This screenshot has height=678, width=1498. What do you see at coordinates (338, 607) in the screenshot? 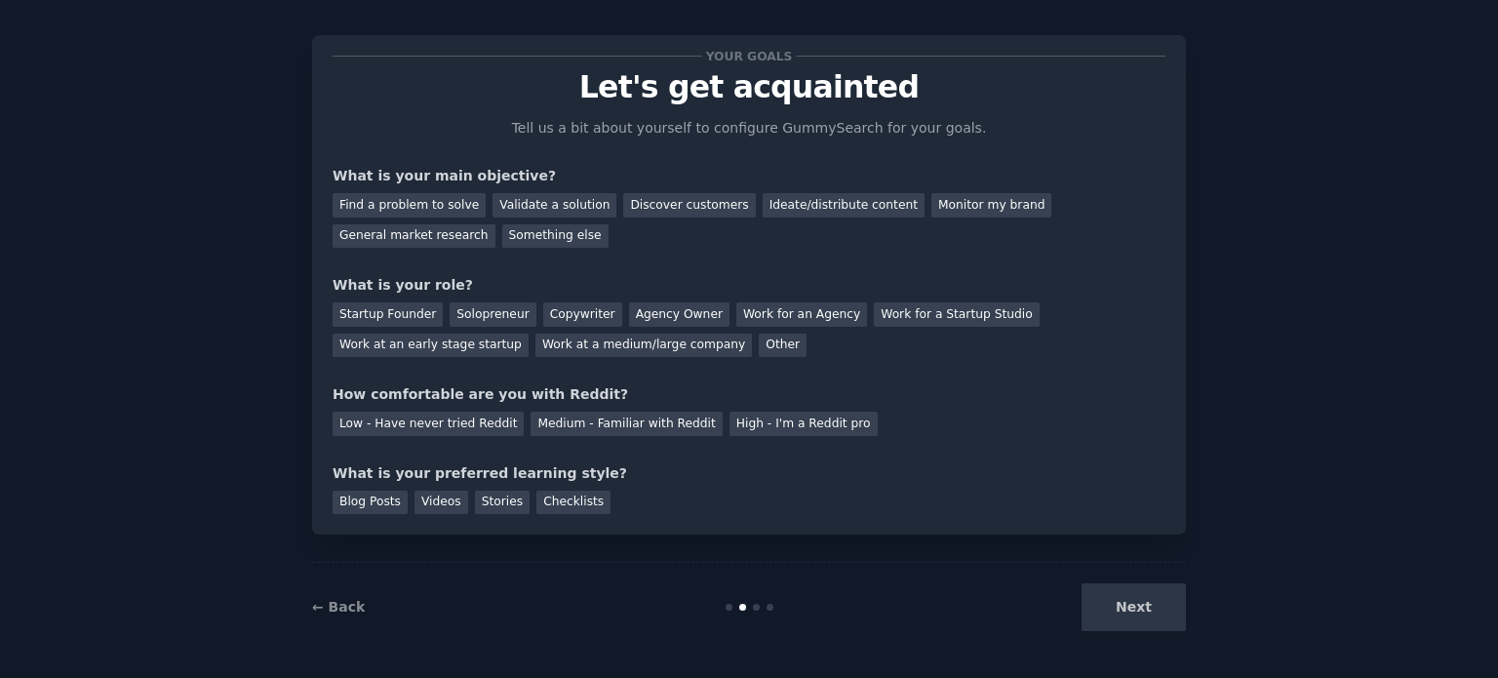
I see `a: ← Back` at bounding box center [338, 607].